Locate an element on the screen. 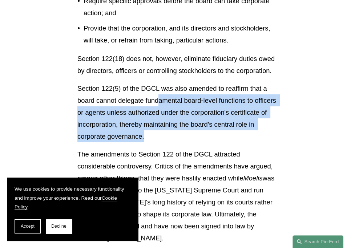 This screenshot has width=355, height=248. p: The amendments to Section 122 of the DGCL attracted considerable controversy. Critics of the amen... is located at coordinates (177, 196).